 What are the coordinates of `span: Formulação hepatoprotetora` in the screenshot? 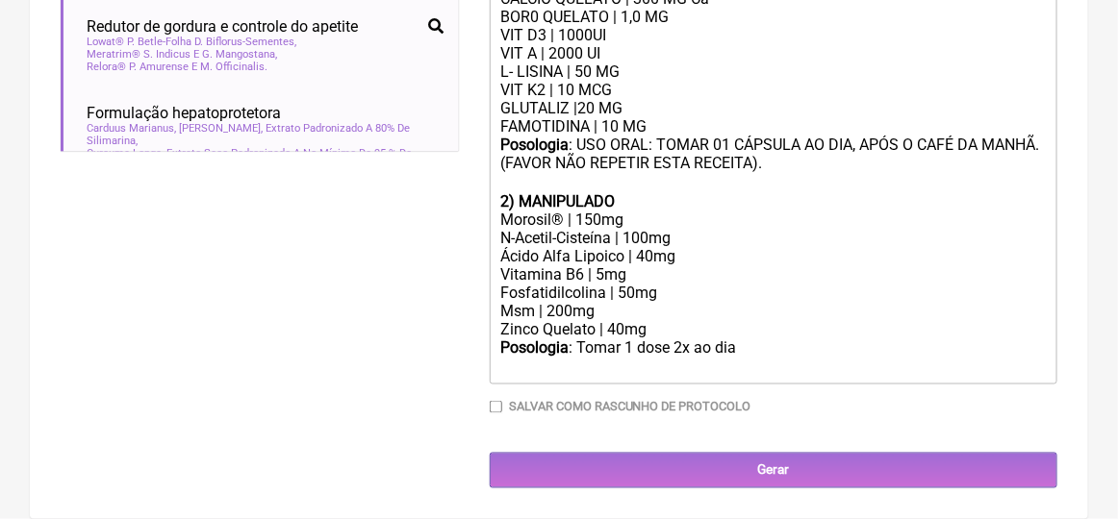 It's located at (184, 113).